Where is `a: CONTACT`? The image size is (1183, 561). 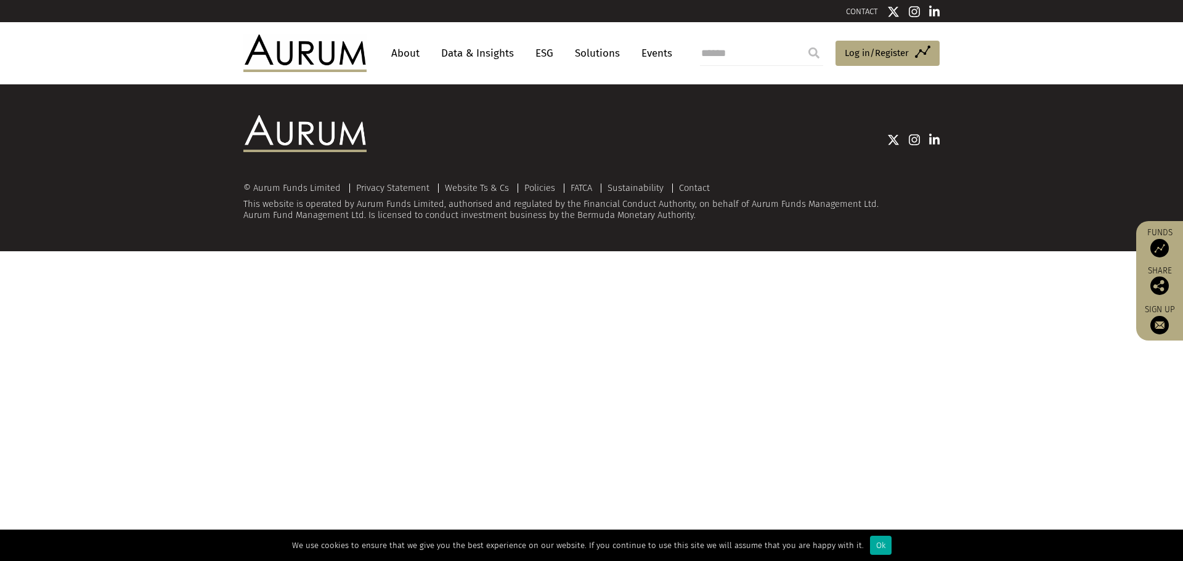
a: CONTACT is located at coordinates (862, 11).